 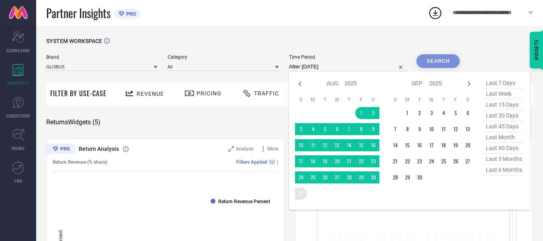 What do you see at coordinates (504, 148) in the screenshot?
I see `span: last 90 days` at bounding box center [504, 148].